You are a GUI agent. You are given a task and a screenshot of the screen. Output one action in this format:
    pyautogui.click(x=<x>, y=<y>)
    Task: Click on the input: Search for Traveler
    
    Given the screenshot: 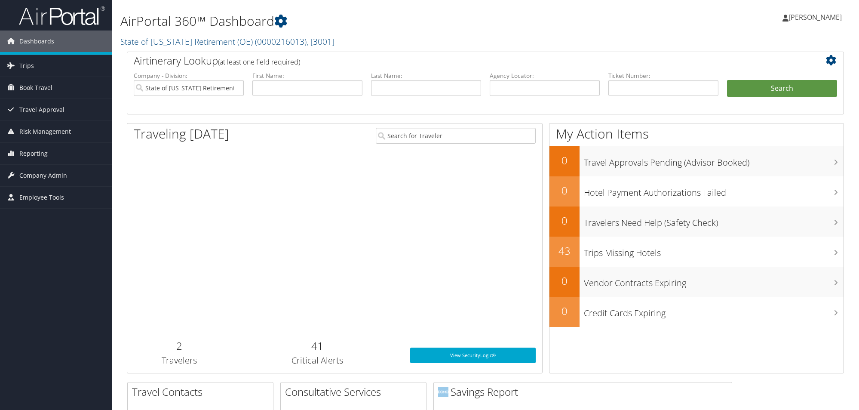 What is the action you would take?
    pyautogui.click(x=455, y=135)
    